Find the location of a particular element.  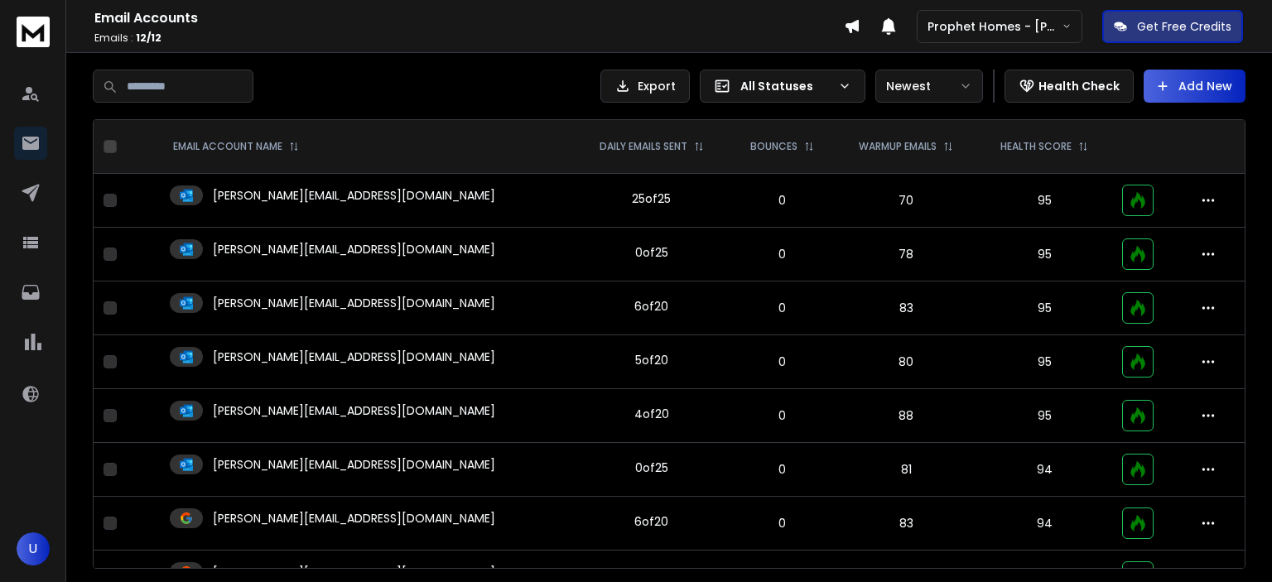

td: 78 is located at coordinates (906, 254).